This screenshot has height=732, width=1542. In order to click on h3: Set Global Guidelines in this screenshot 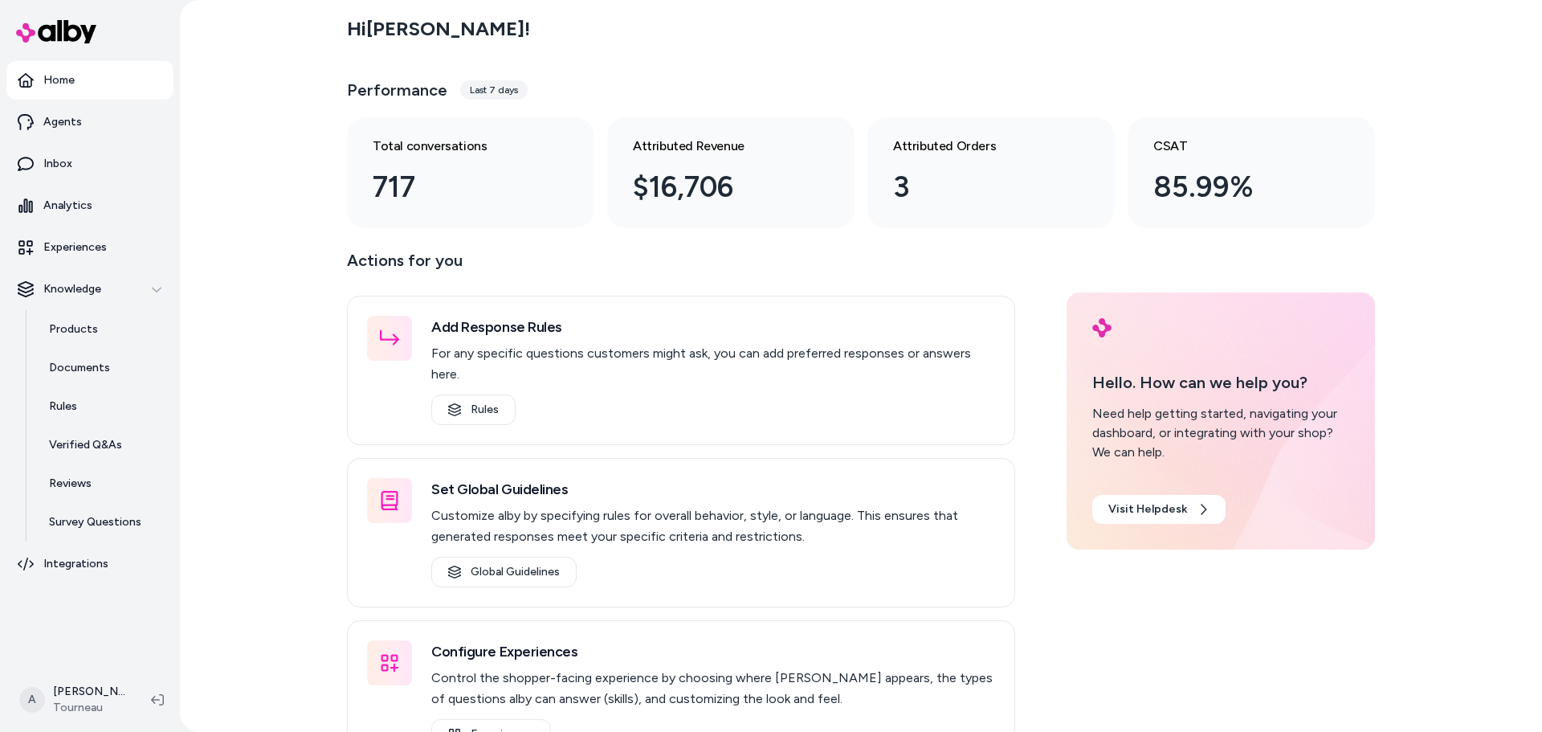, I will do `click(713, 489)`.